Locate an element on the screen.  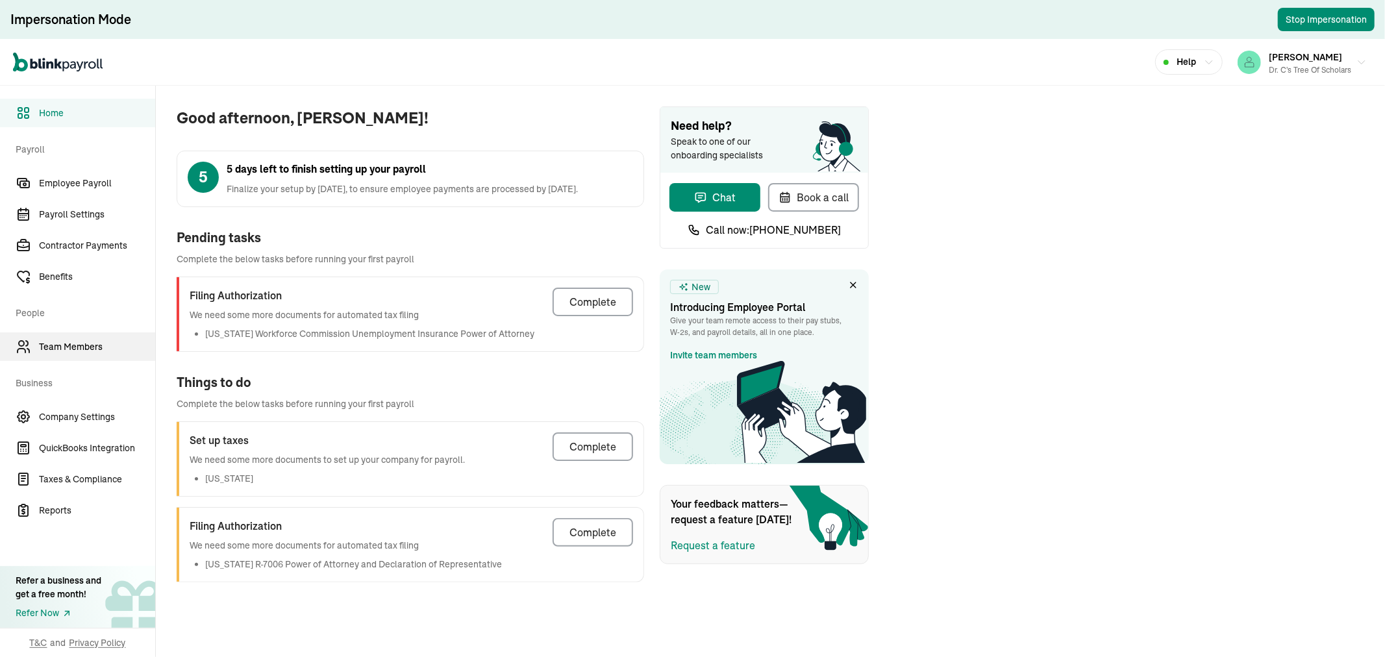
span: Business is located at coordinates (81, 382).